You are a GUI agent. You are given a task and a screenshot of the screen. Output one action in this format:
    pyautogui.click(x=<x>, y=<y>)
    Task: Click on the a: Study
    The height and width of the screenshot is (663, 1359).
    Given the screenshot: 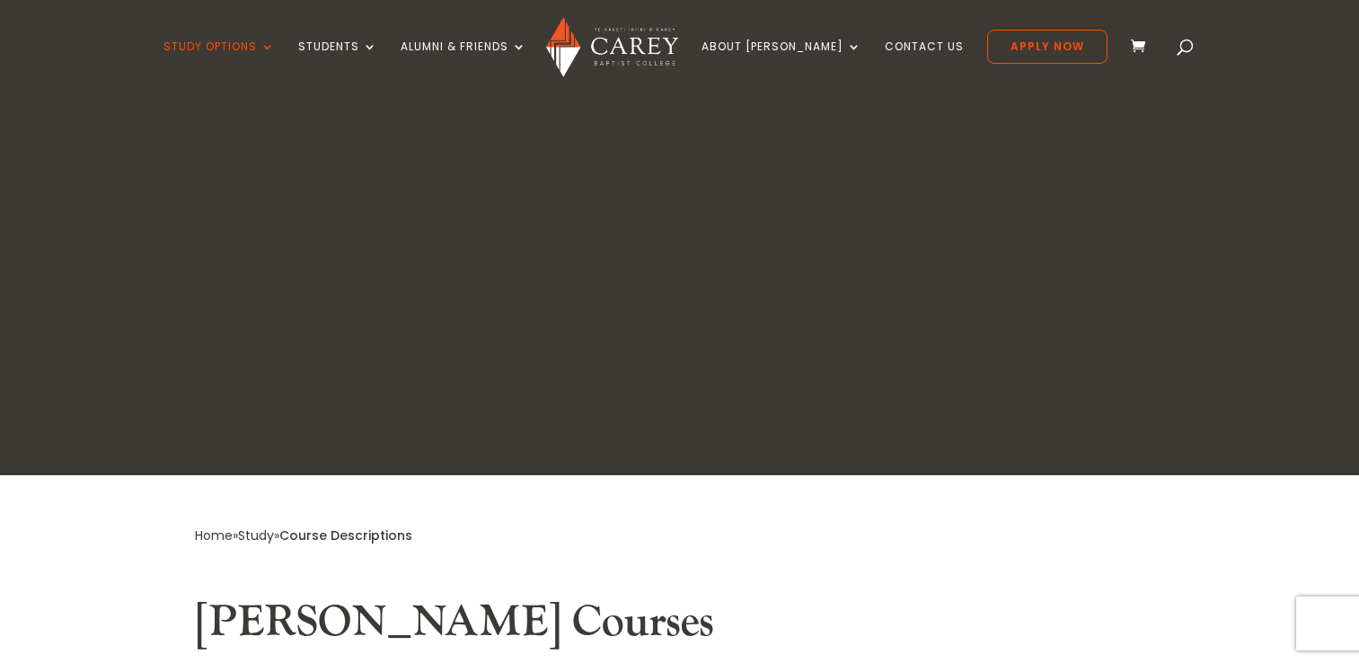 What is the action you would take?
    pyautogui.click(x=256, y=535)
    